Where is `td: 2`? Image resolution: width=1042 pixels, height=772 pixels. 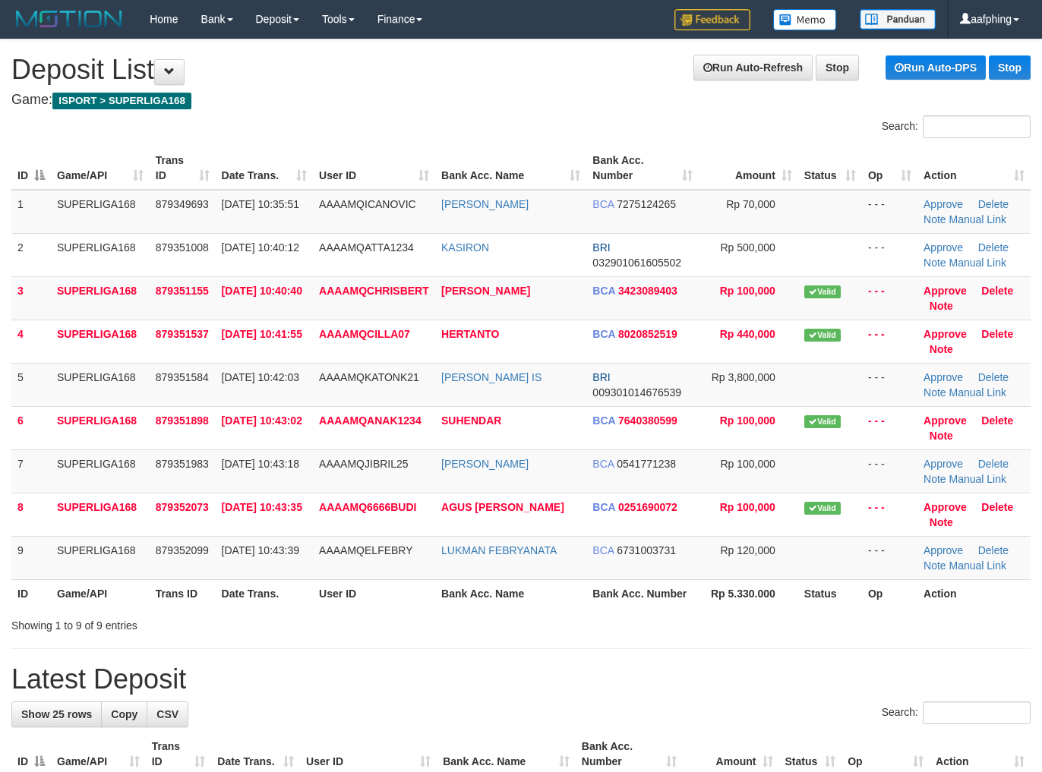
td: 2 is located at coordinates (31, 254).